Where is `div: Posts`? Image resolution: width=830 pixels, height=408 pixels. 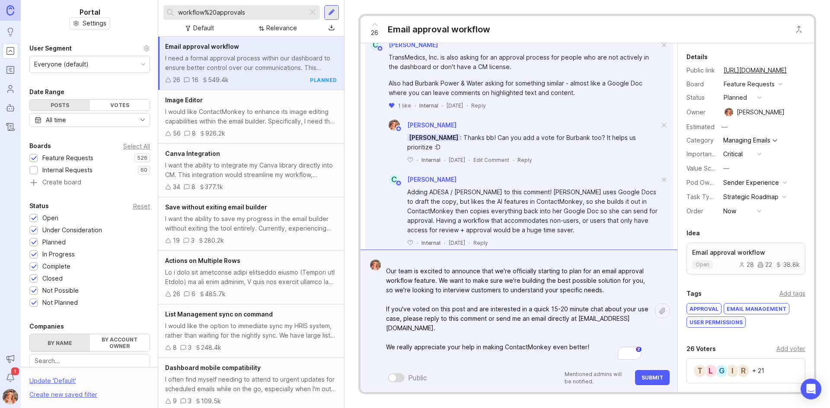 div: Posts is located at coordinates (60, 105).